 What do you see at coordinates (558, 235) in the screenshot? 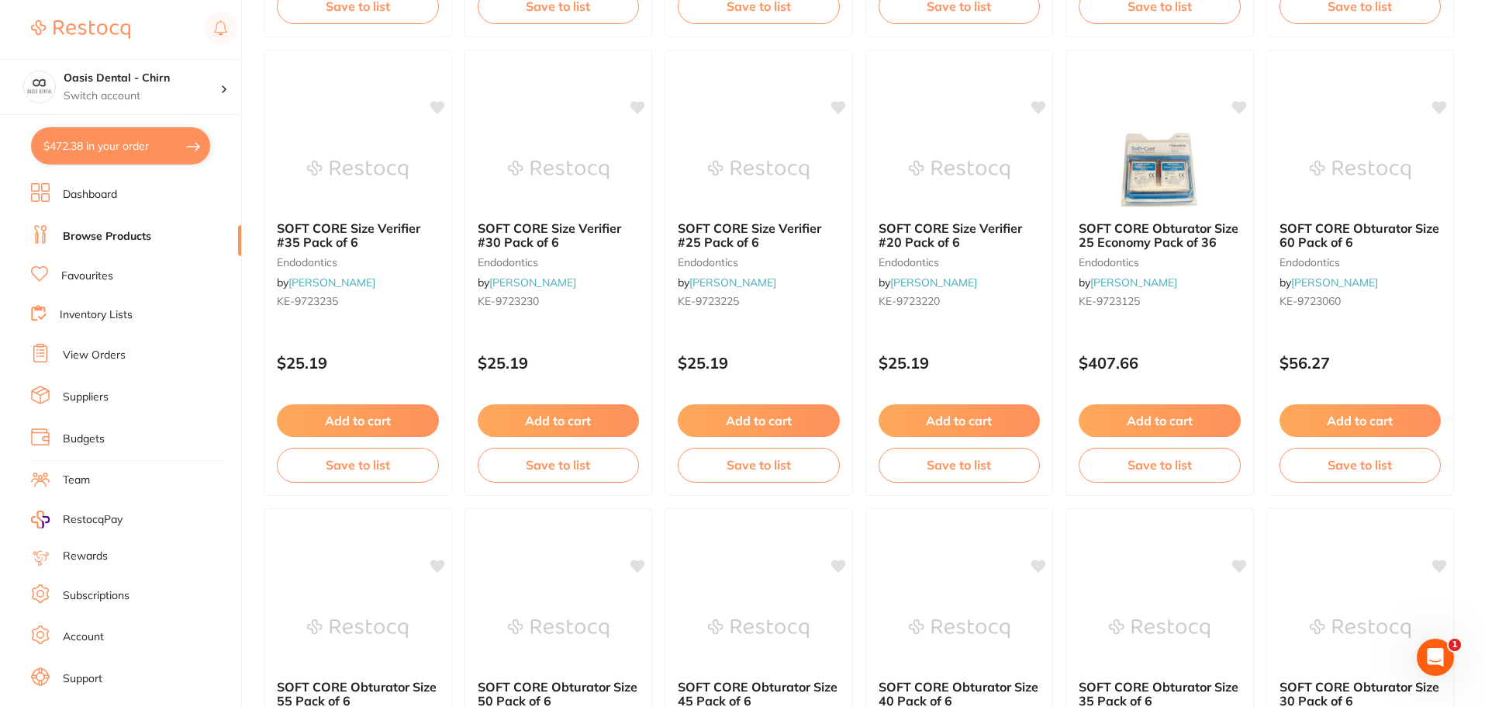
I see `b: SOFT CORE Size Verifier #30 Pack of 6` at bounding box center [558, 235].